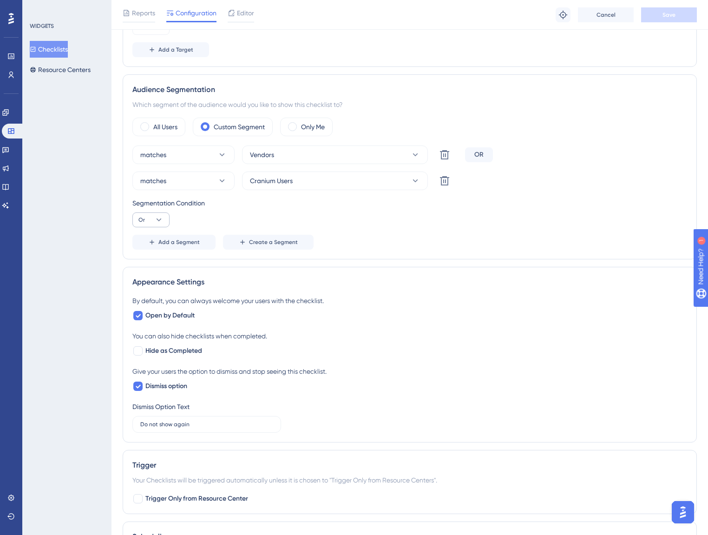 Image resolution: width=708 pixels, height=535 pixels. Describe the element at coordinates (410, 105) in the screenshot. I see `div: Which segment of the audience would you like to show this checklist to?` at that location.